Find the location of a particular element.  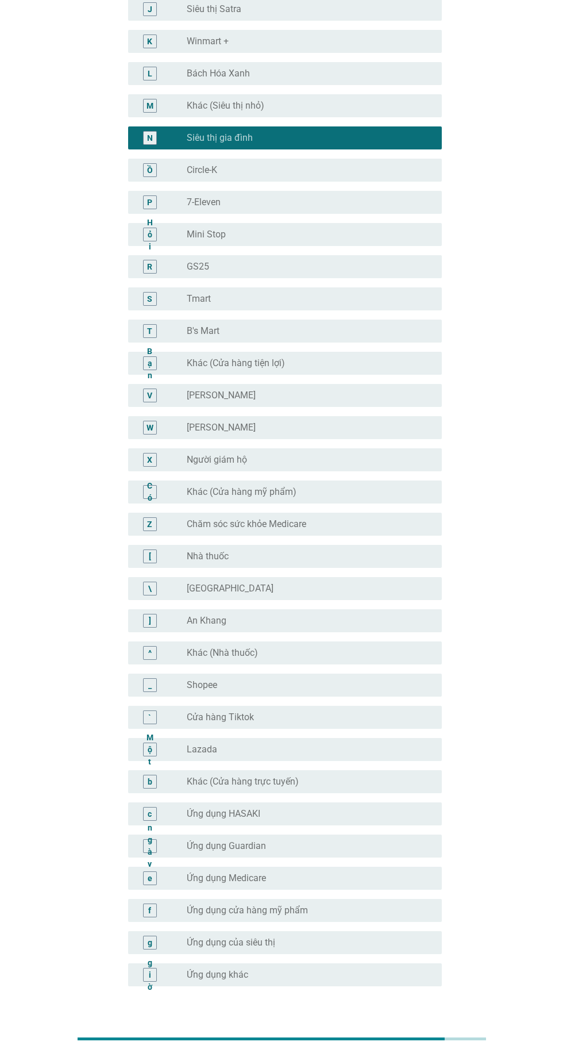

font: Khác (Nhà thuốc) is located at coordinates (222, 652).